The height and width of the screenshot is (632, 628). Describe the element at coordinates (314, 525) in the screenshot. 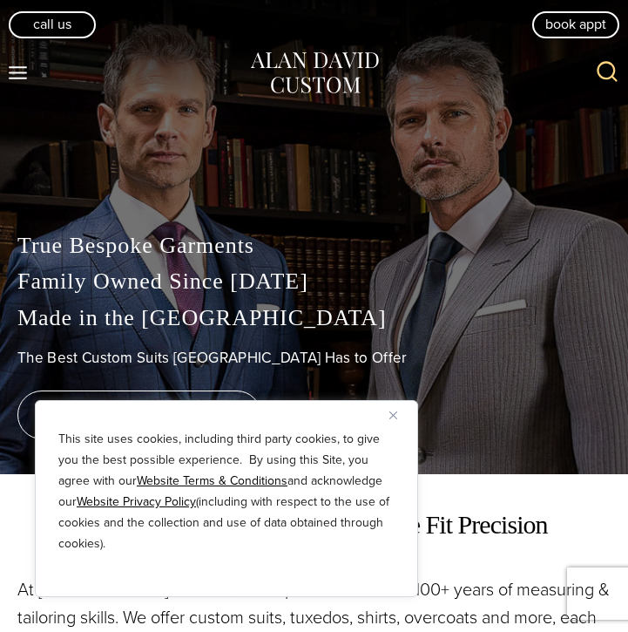

I see `h2: Bespoke Suits Tailored to Absolute Fit Precision` at that location.